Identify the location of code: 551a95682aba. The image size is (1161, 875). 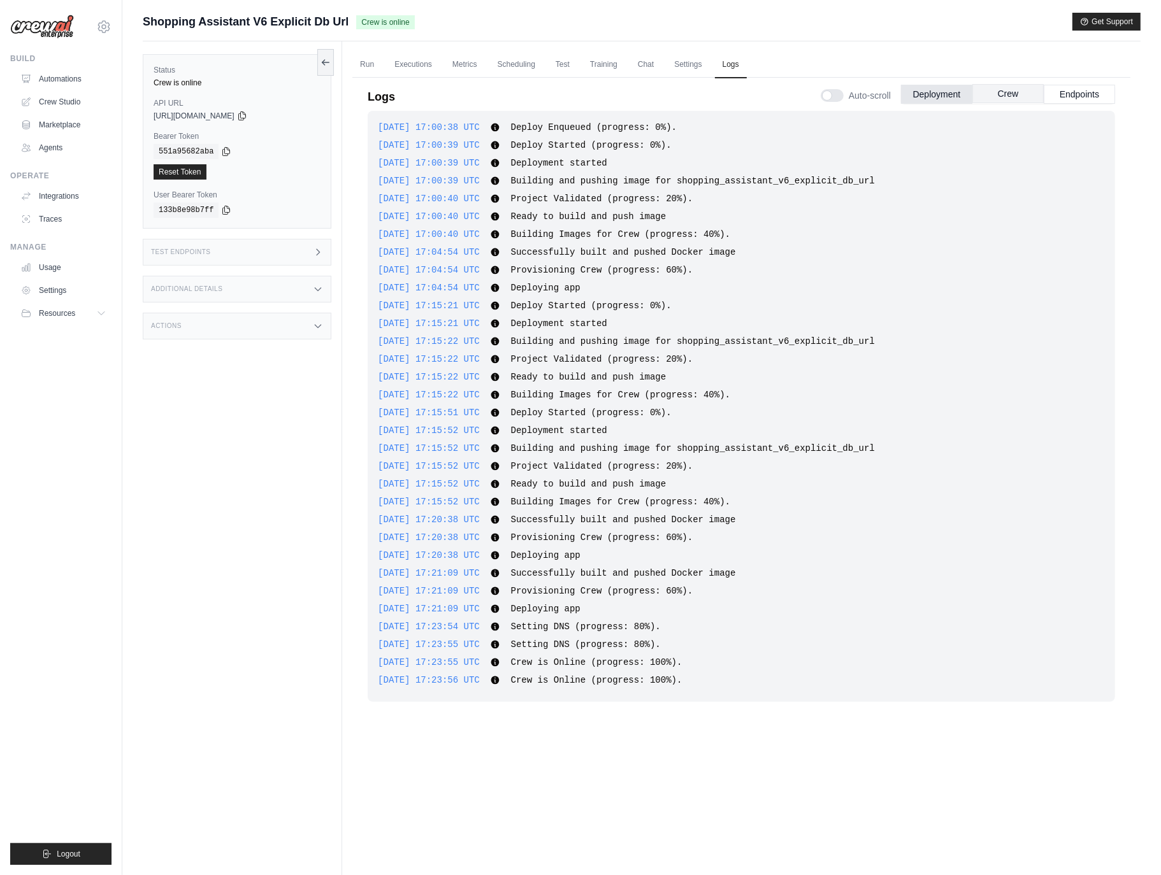
(186, 152).